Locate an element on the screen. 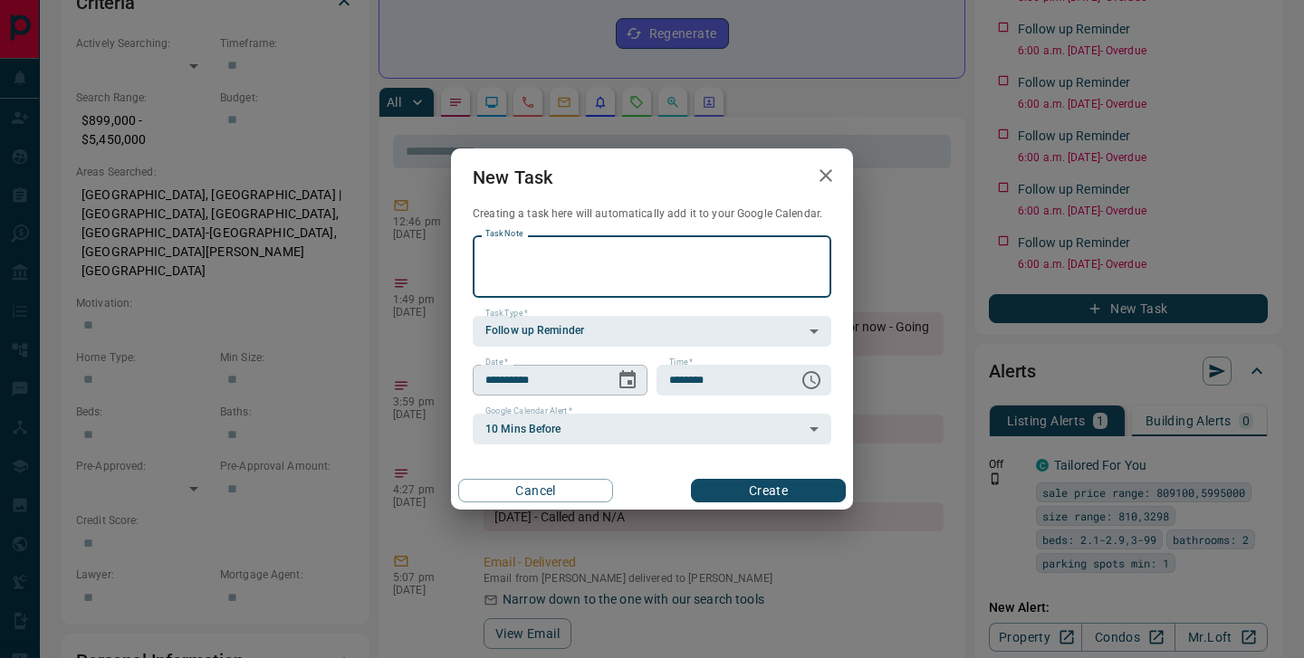  div: 10 Mins Before is located at coordinates (652, 429).